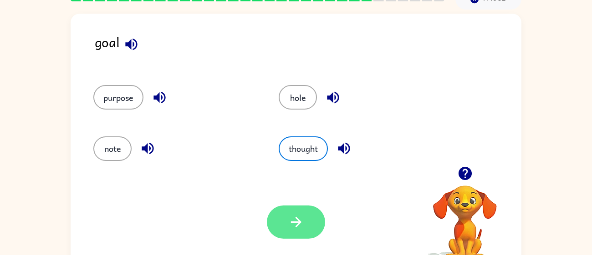 This screenshot has height=255, width=592. I want to click on button: thought, so click(303, 149).